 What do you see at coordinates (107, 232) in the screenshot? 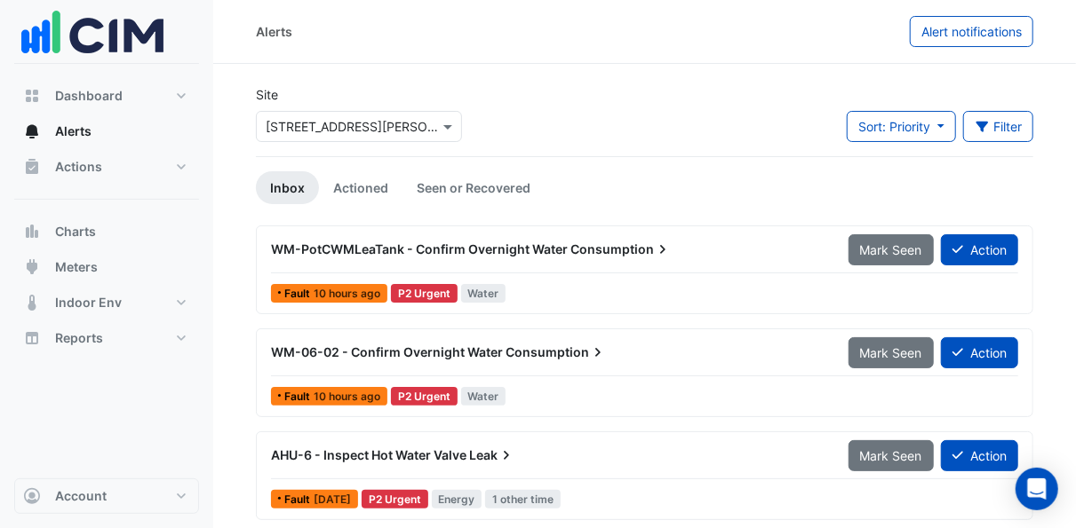
I see `button: Charts` at bounding box center [107, 232].